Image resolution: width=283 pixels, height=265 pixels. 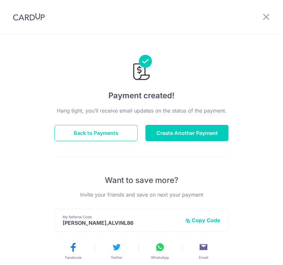 I want to click on button: WhatsApp, so click(x=160, y=251).